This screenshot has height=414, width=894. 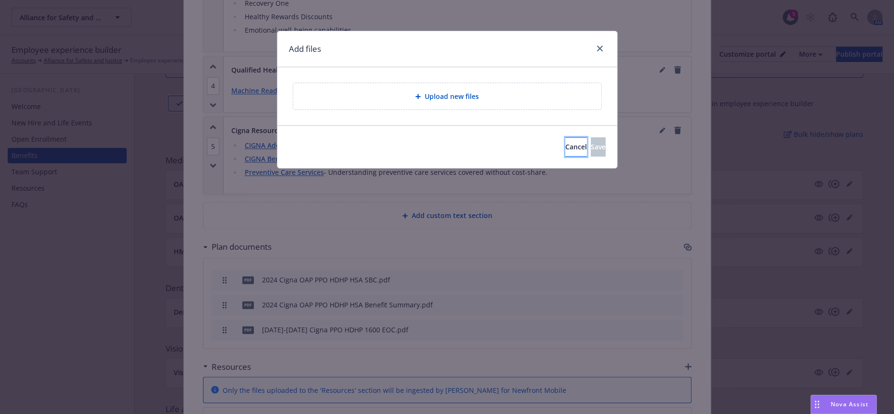 I want to click on span: Nova Assist, so click(x=849, y=404).